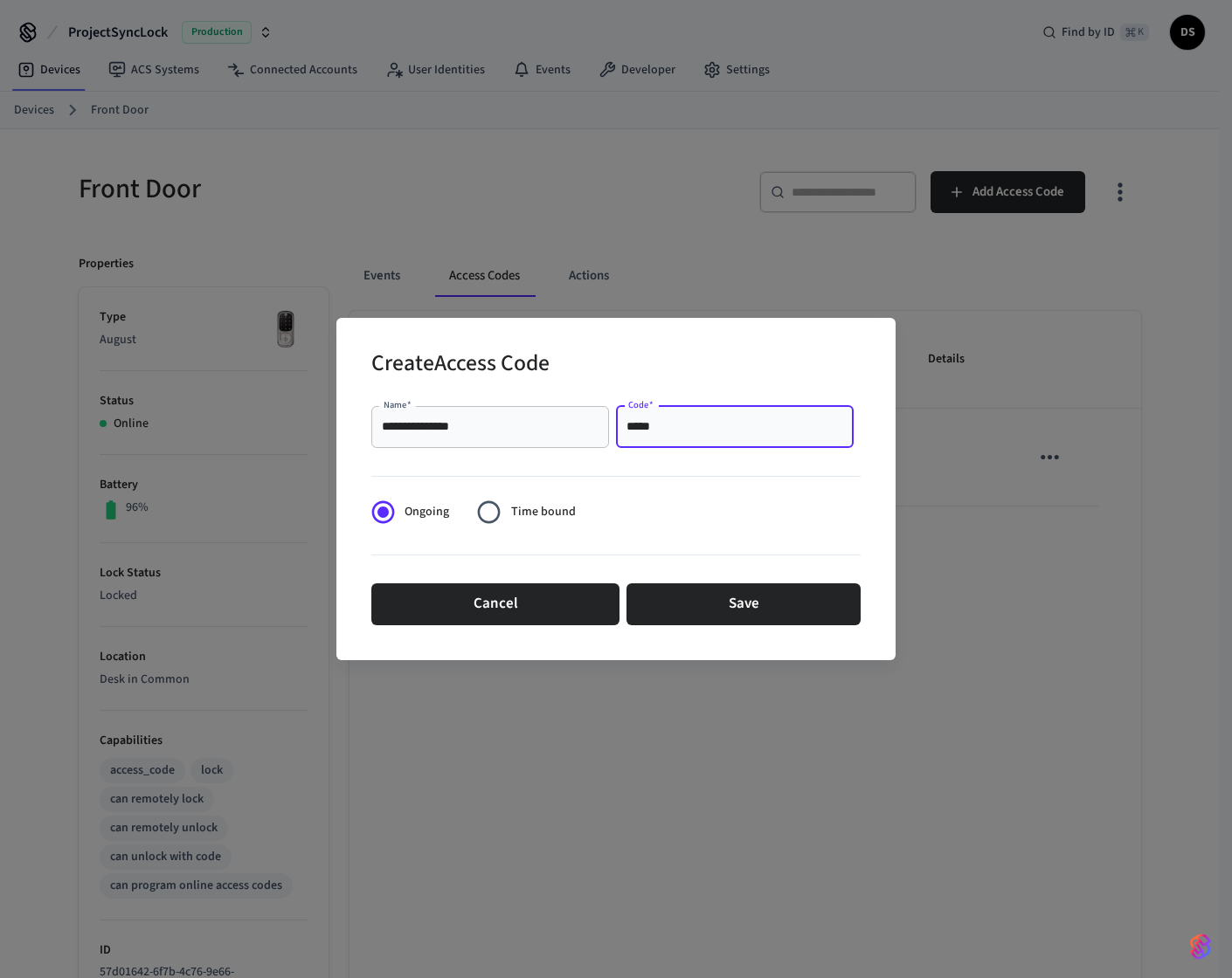 This screenshot has height=978, width=1232. What do you see at coordinates (398, 404) in the screenshot?
I see `label: Name` at bounding box center [398, 404].